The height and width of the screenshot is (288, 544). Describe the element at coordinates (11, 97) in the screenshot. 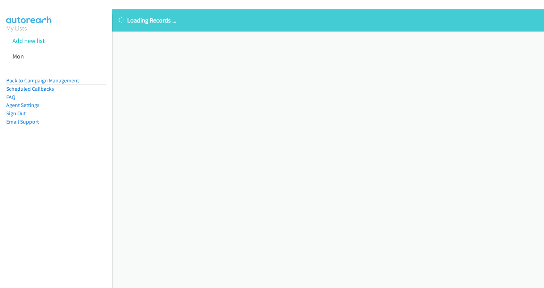

I see `a: FAQ` at that location.